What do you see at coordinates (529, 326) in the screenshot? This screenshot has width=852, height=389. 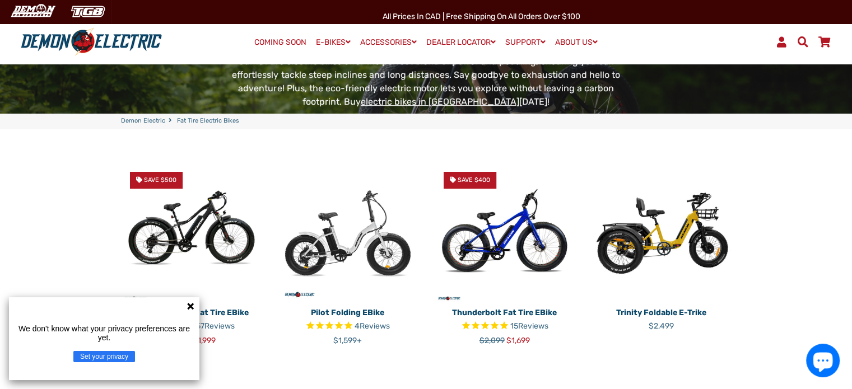 I see `span: 15 reviews` at bounding box center [529, 326].